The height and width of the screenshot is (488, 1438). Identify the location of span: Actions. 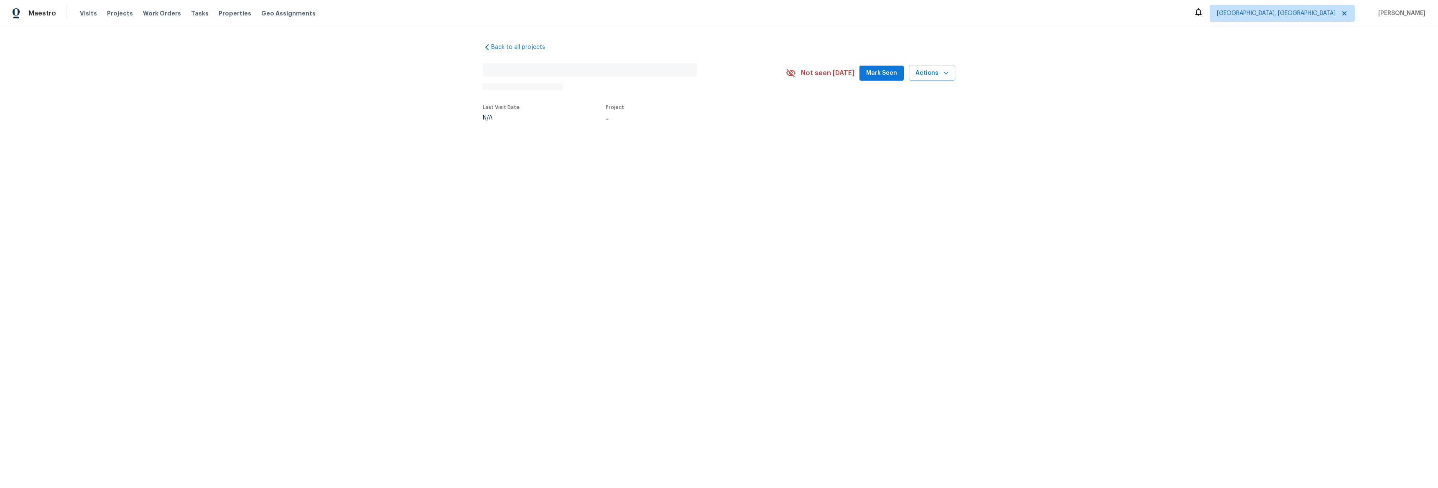
(932, 73).